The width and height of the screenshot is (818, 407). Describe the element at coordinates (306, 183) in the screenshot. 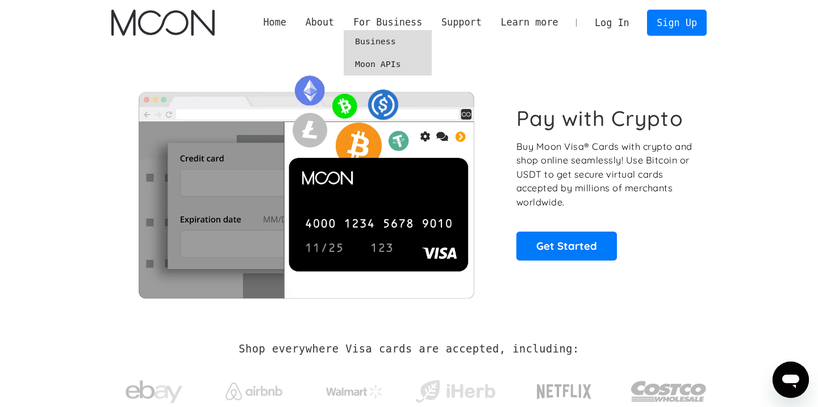

I see `img: Moon Cards let you spend your crypto anywhere Visa is accepted.` at that location.